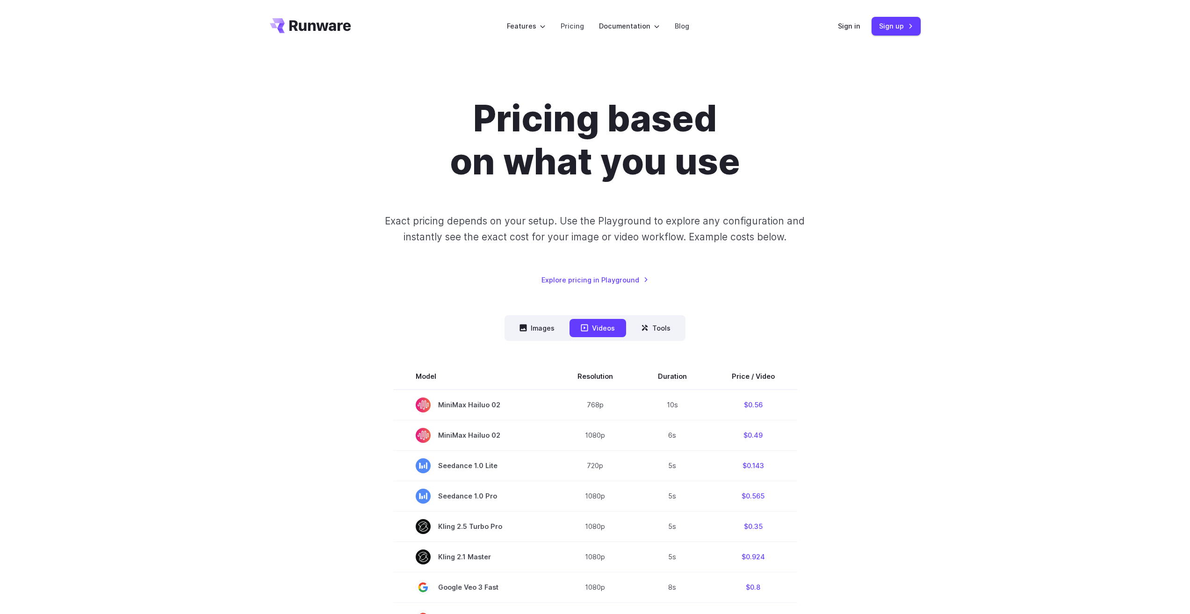 This screenshot has height=614, width=1190. I want to click on p: Exact pricing depends on your setup. Use the Playground to explore any configuration and instantl..., so click(595, 229).